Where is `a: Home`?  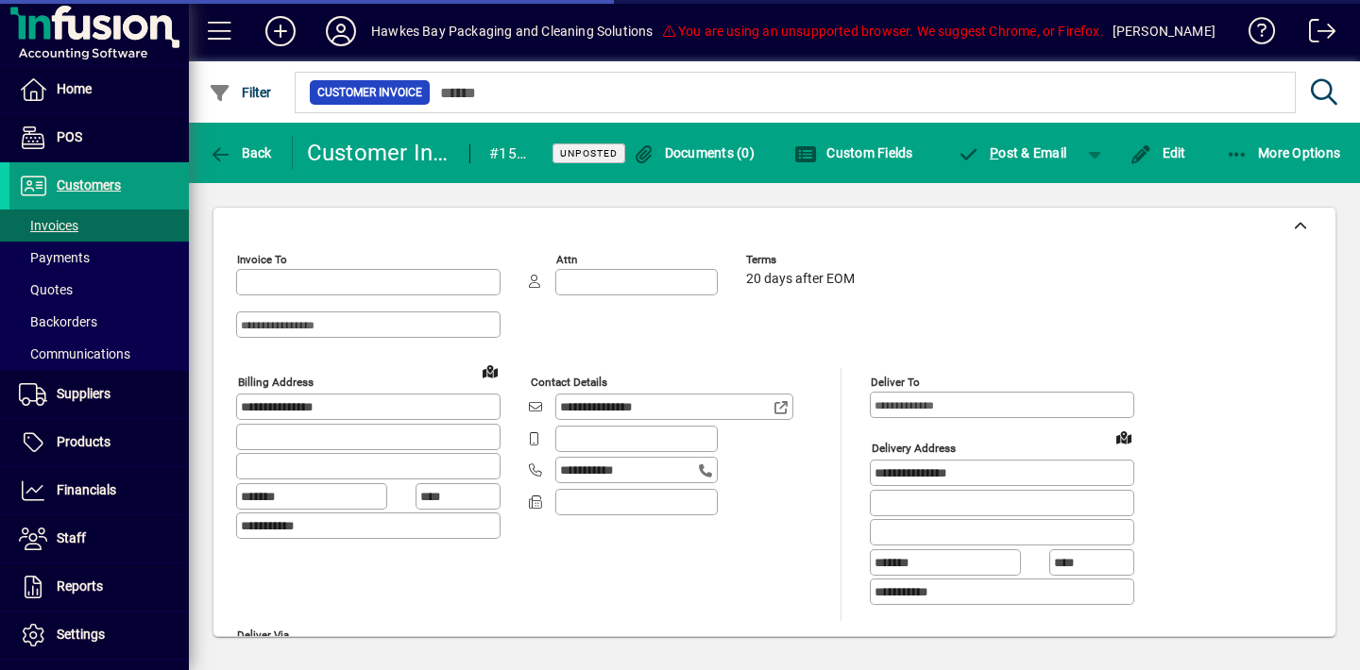 a: Home is located at coordinates (99, 90).